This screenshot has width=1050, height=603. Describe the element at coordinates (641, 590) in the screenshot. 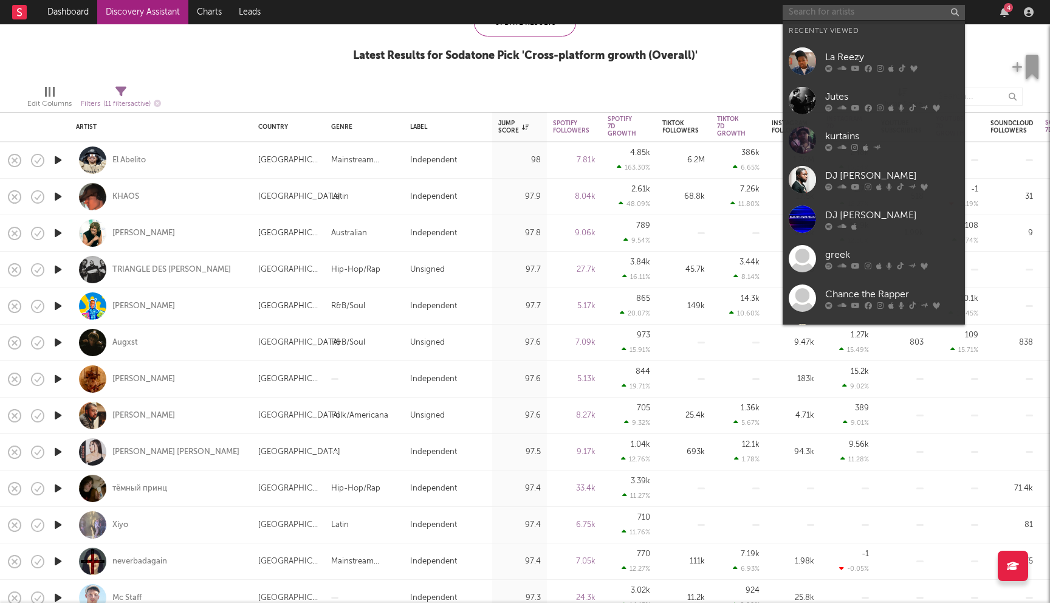

I see `div: 3.02k` at that location.